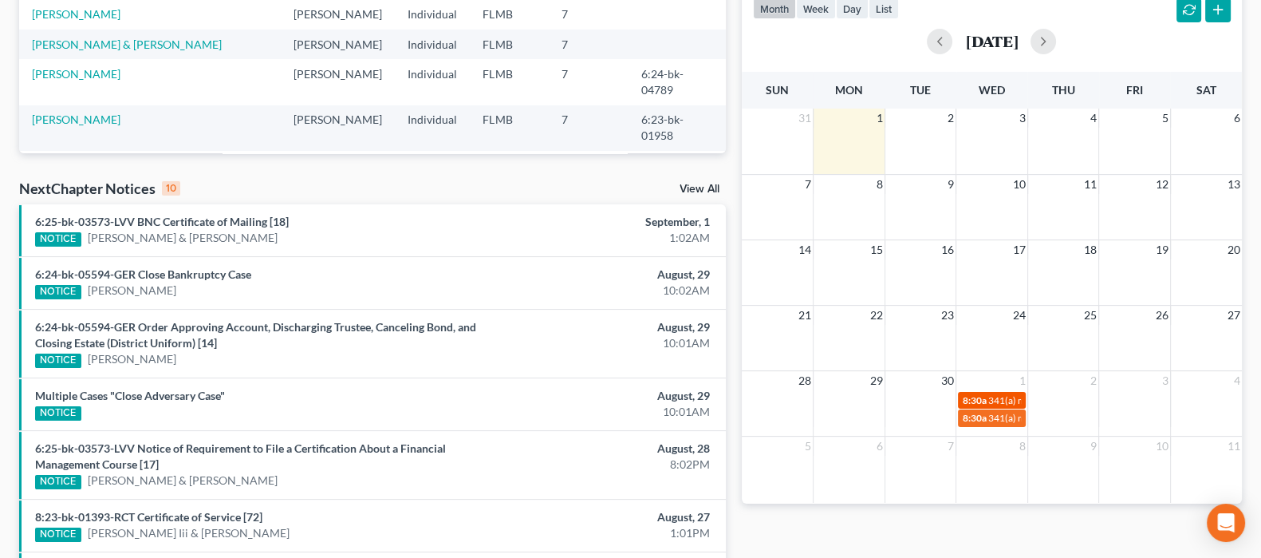  I want to click on td: 6:24-bk-04789, so click(676, 81).